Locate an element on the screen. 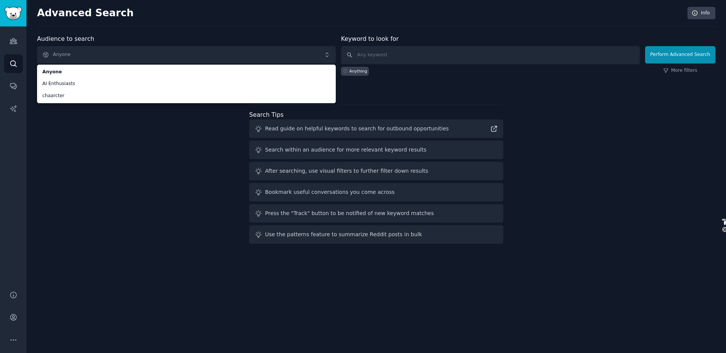  label: Keyword to look for is located at coordinates (370, 39).